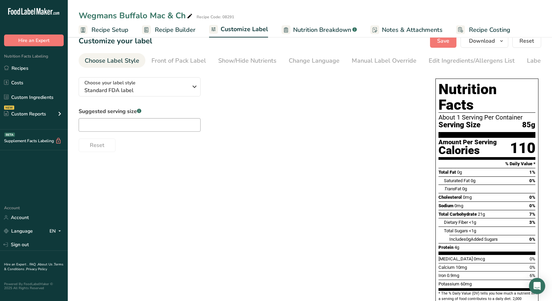  What do you see at coordinates (446, 247) in the screenshot?
I see `span: Protein` at bounding box center [446, 247].